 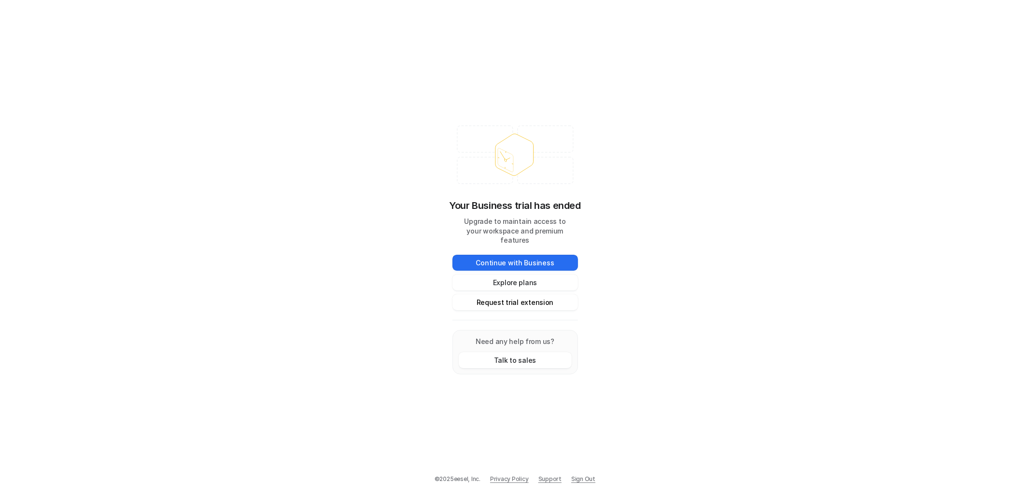 I want to click on button: Continue with Business, so click(x=515, y=263).